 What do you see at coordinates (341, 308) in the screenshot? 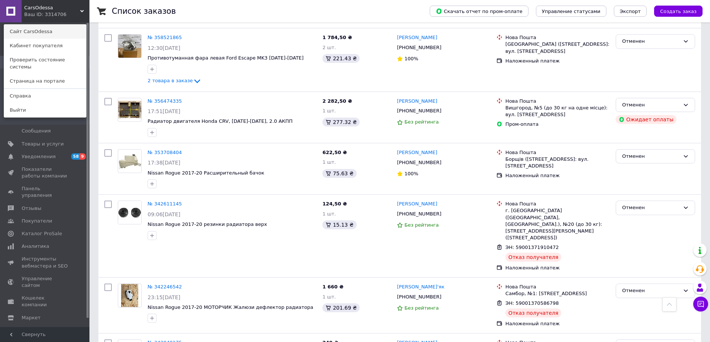
I see `div: 201.69 ₴` at bounding box center [341, 308].